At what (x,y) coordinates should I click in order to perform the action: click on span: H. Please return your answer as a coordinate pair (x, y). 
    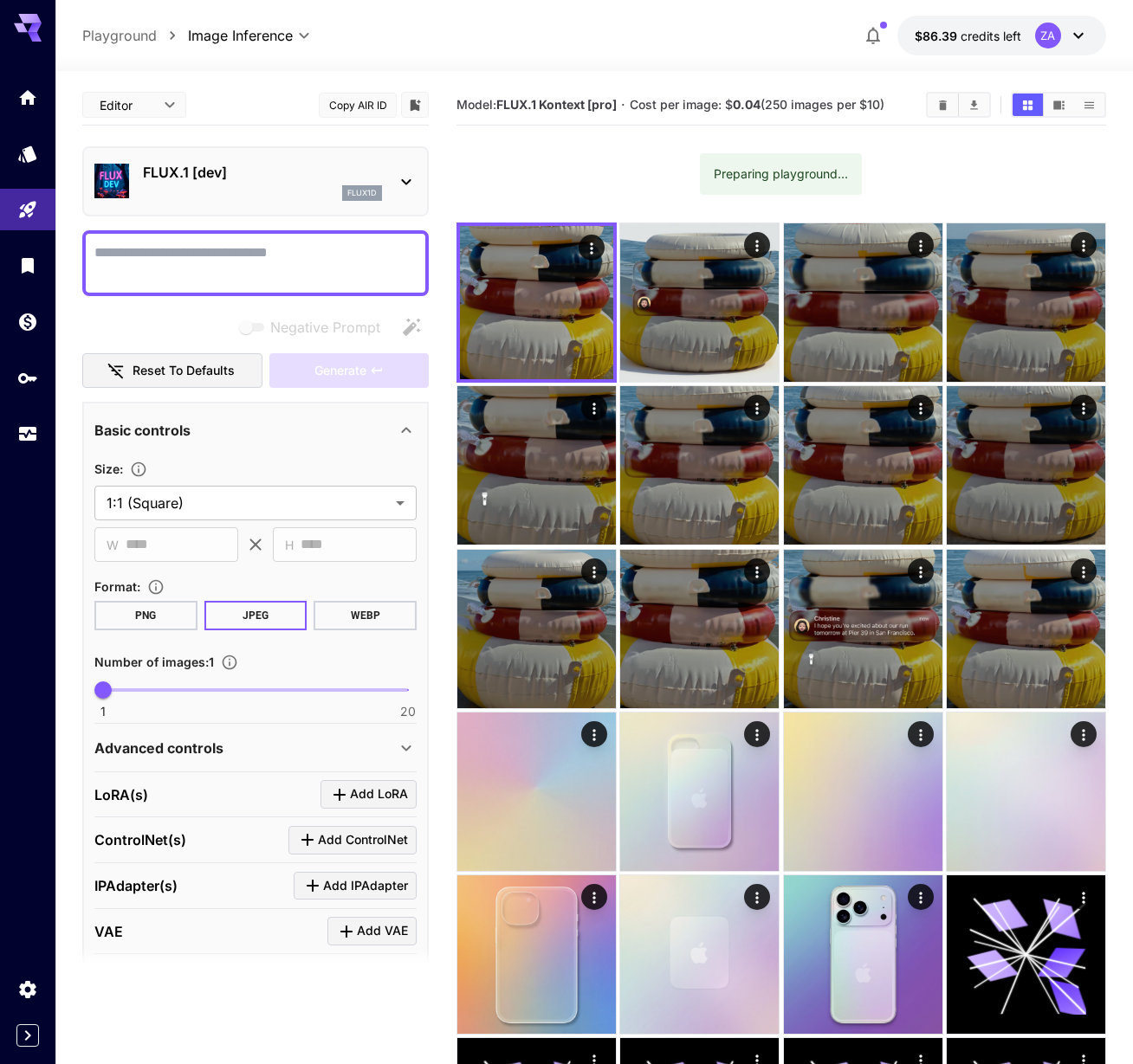
    Looking at the image, I should click on (289, 545).